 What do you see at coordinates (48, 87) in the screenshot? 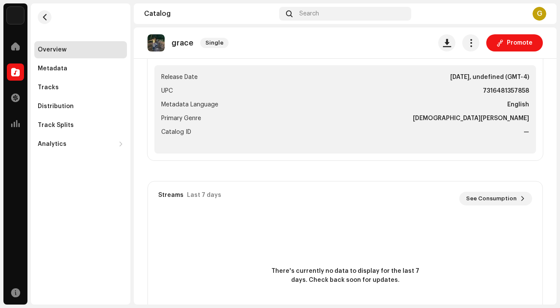
I see `div: Tracks` at bounding box center [48, 87].